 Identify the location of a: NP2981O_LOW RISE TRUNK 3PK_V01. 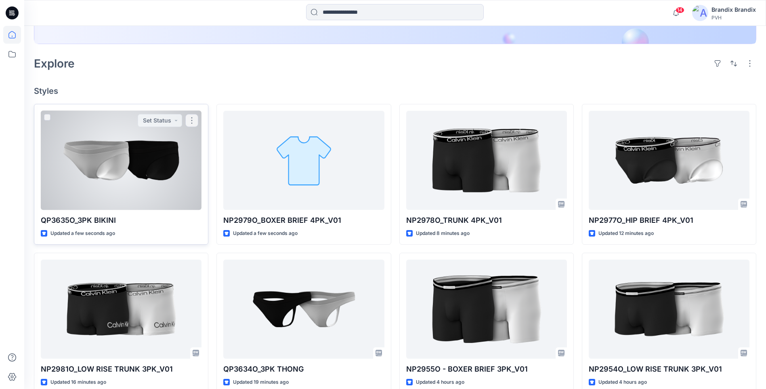
(121, 309).